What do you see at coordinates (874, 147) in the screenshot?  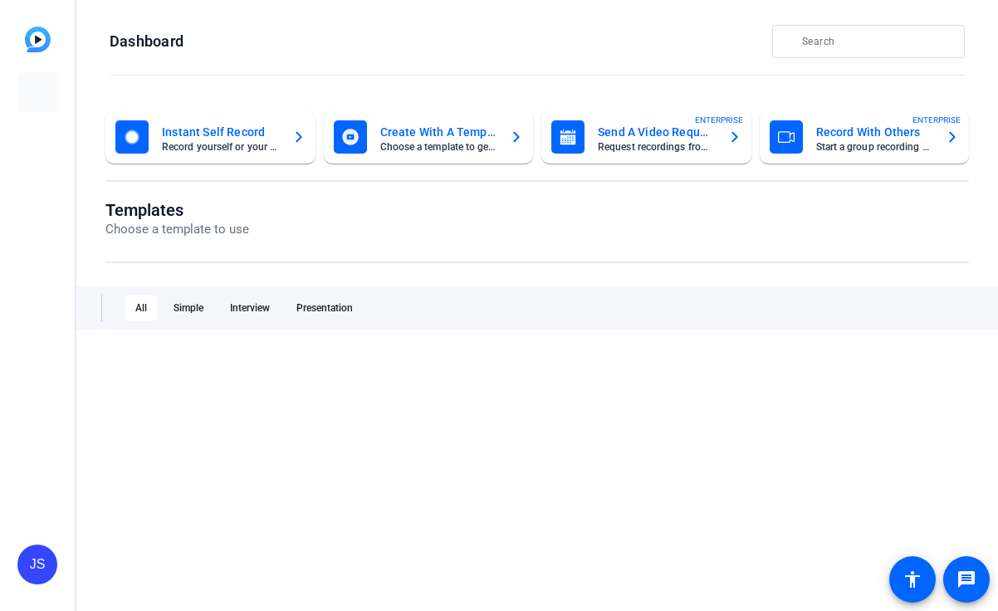 I see `mat-card-subtitle: Start a group recording session` at bounding box center [874, 147].